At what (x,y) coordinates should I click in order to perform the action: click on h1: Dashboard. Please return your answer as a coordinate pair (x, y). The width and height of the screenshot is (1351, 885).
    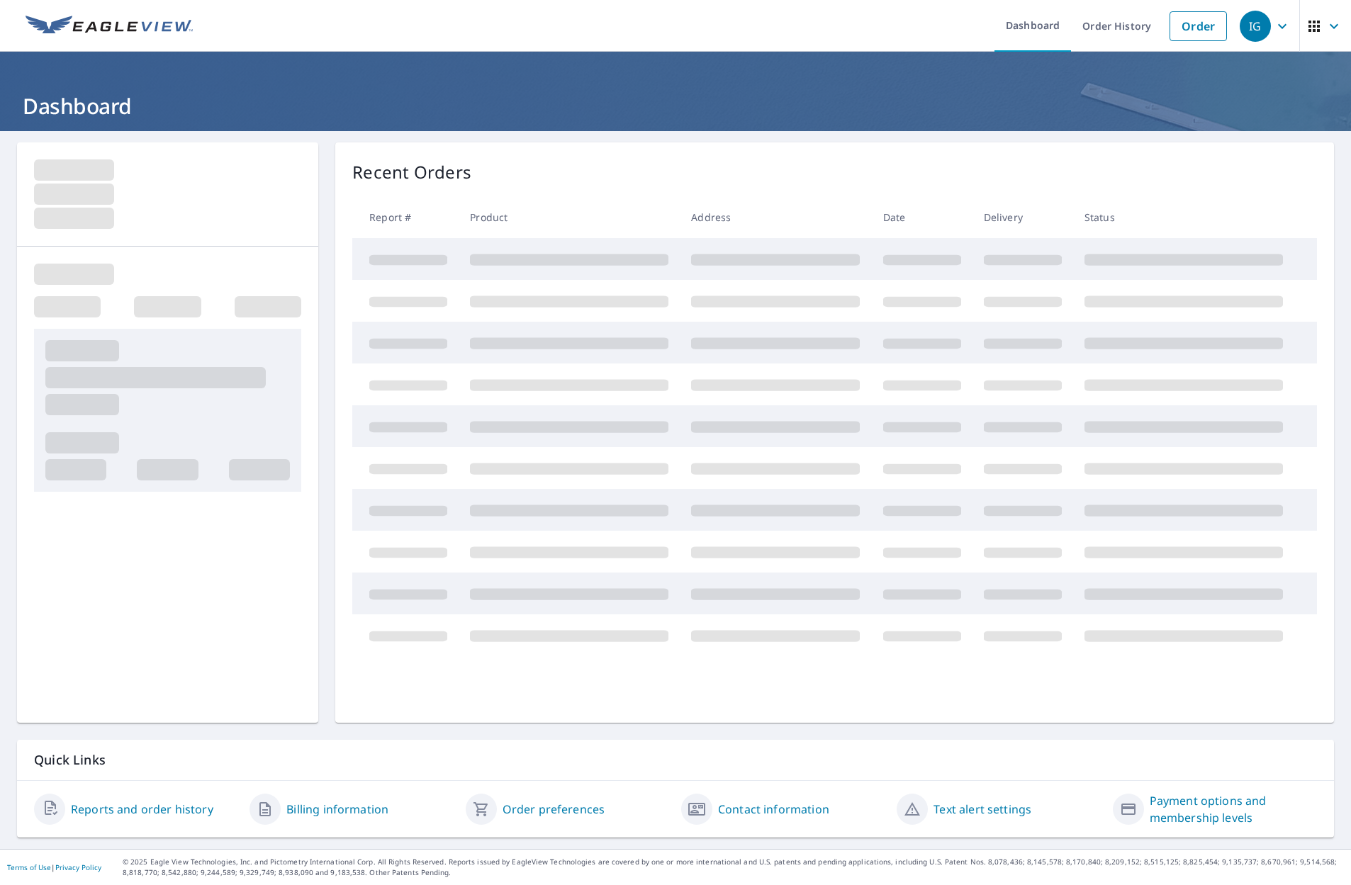
    Looking at the image, I should click on (676, 106).